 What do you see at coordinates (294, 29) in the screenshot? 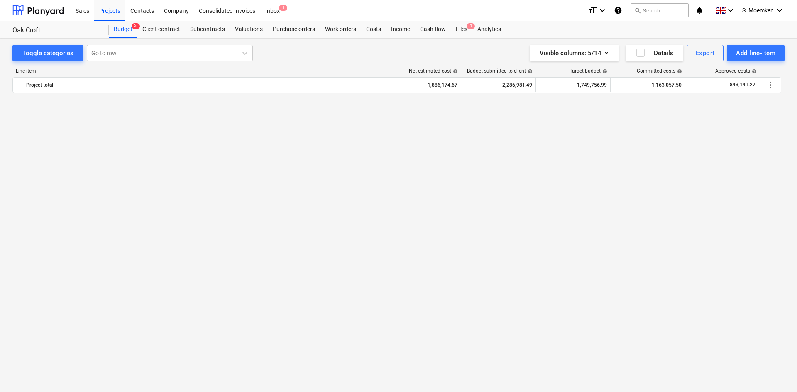
I see `div: Purchase orders` at bounding box center [294, 29].